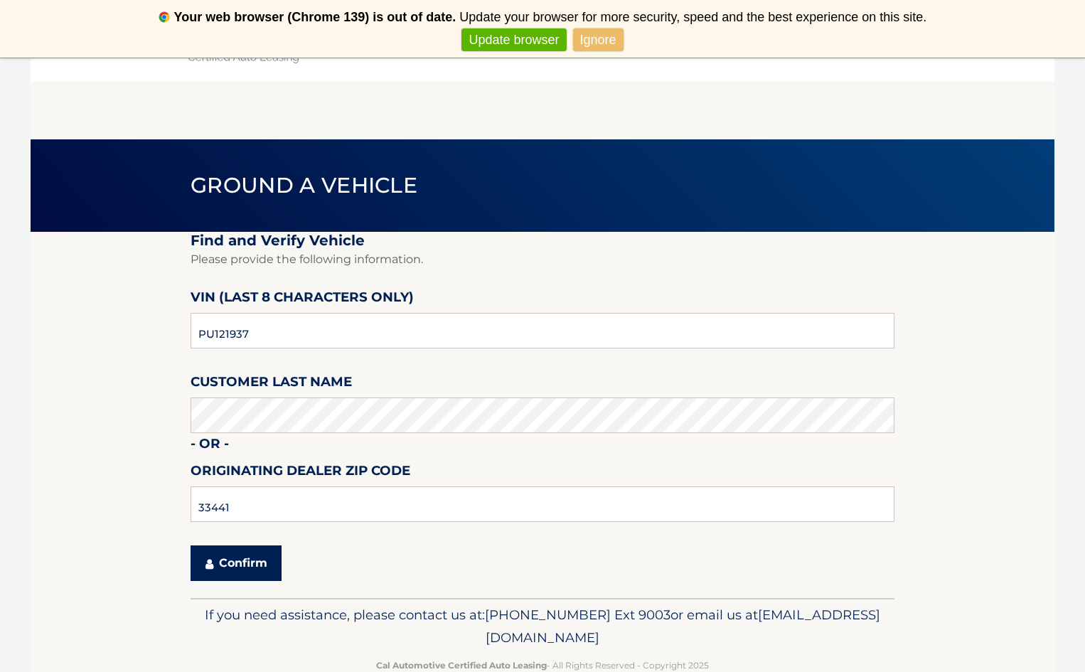 This screenshot has width=1085, height=672. Describe the element at coordinates (461, 664) in the screenshot. I see `strong: Cal Automotive Certified Auto Leasing` at that location.